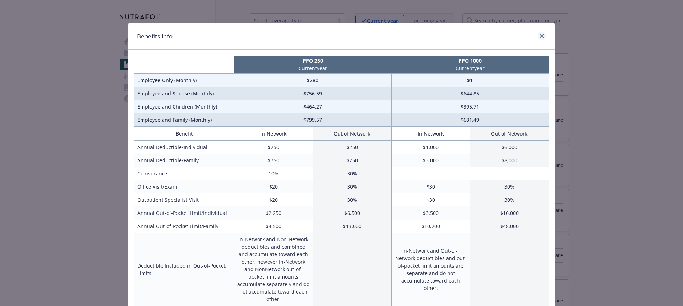  What do you see at coordinates (184, 134) in the screenshot?
I see `th: Benefit` at bounding box center [184, 134].